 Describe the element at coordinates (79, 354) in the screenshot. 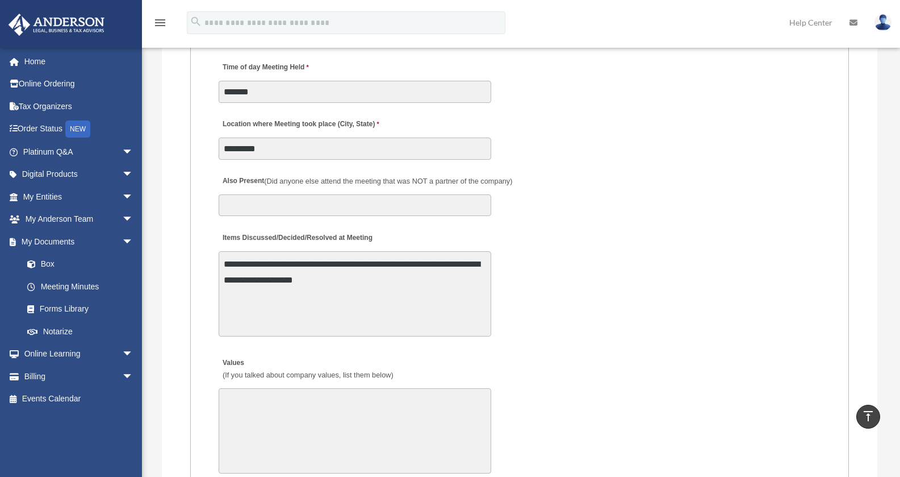

I see `a: Online Learningarrow_drop_down` at that location.